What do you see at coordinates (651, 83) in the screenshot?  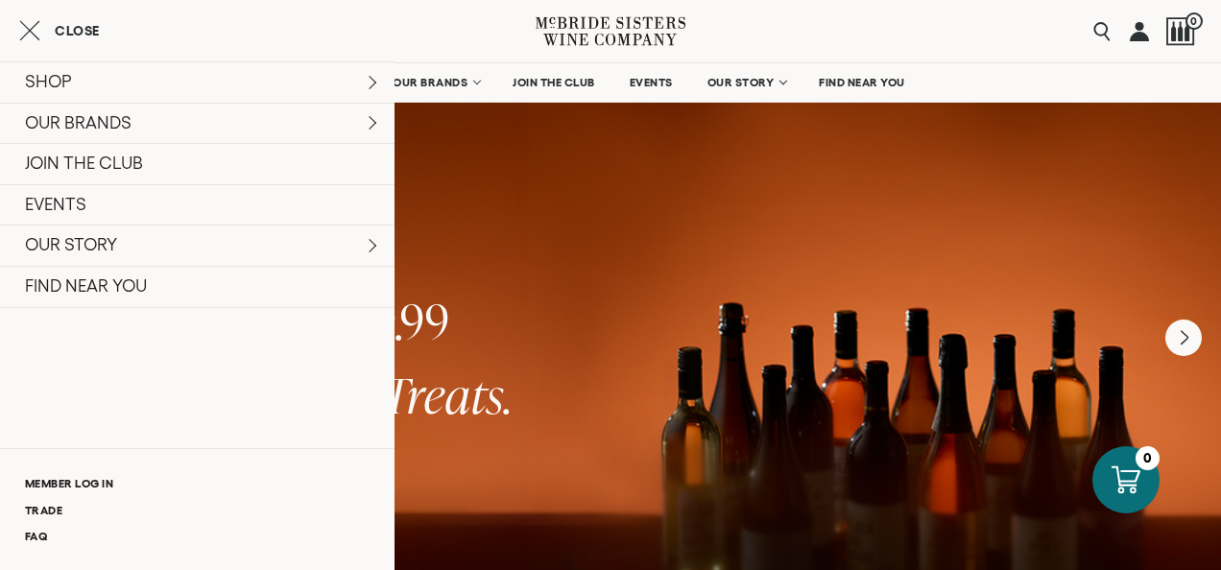 I see `a: EVENTS` at bounding box center [651, 83].